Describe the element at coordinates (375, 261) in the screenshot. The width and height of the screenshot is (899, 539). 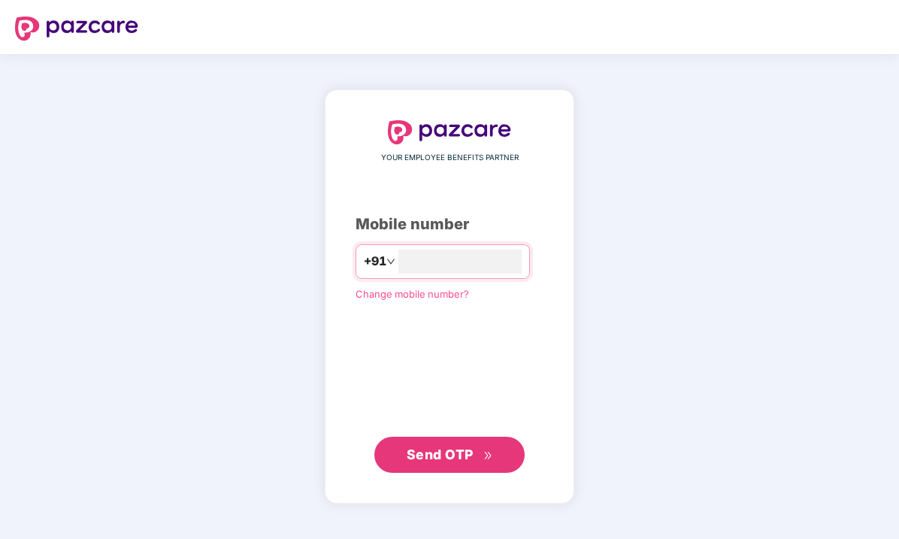
I see `span: +91` at that location.